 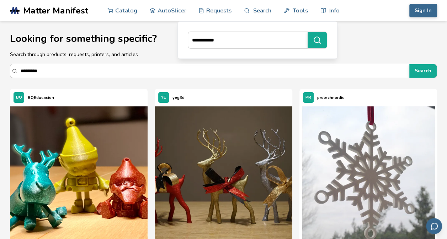 I want to click on span: Matter Manifest, so click(x=55, y=11).